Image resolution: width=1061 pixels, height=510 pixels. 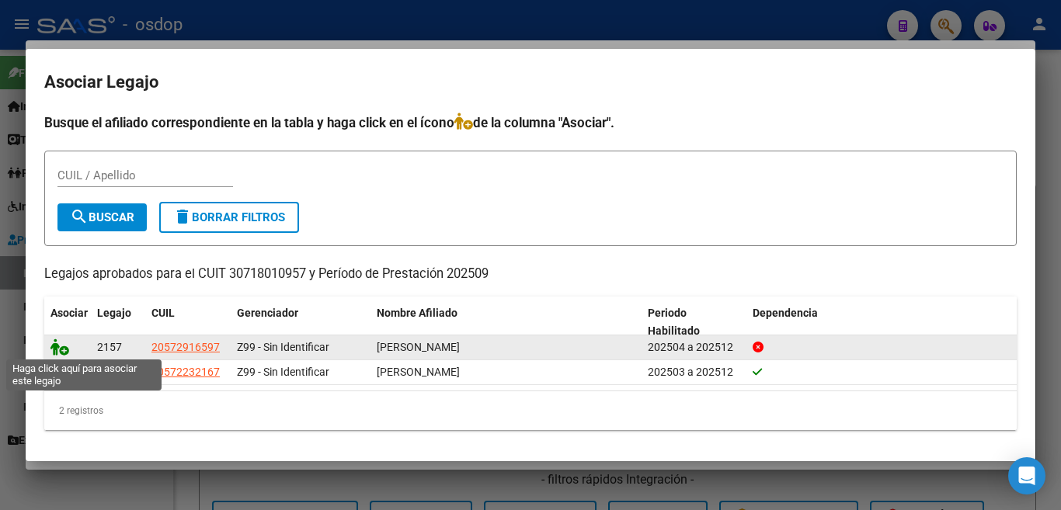 What do you see at coordinates (418, 347) in the screenshot?
I see `span: LENCINA MAXIMILIANO NICOLAS` at bounding box center [418, 347].